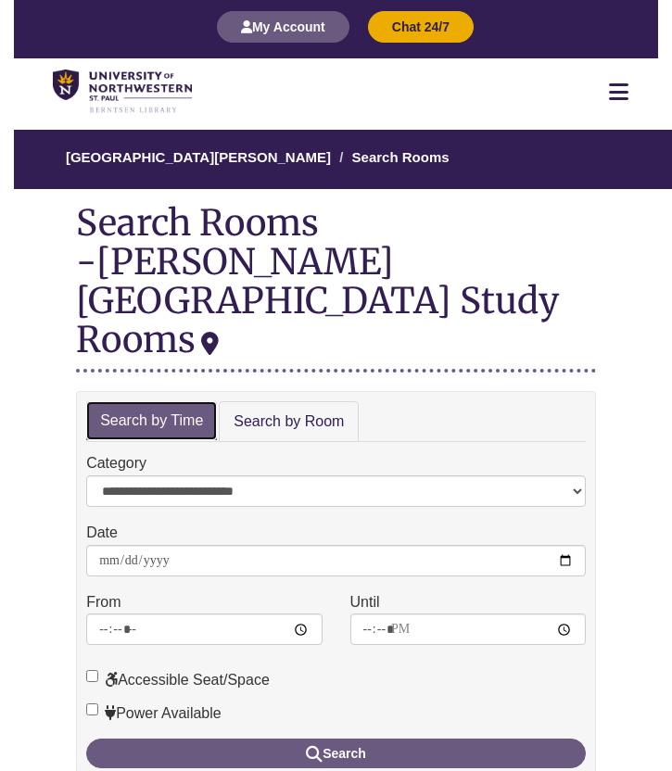 This screenshot has height=771, width=672. What do you see at coordinates (283, 26) in the screenshot?
I see `a: My Account` at bounding box center [283, 26].